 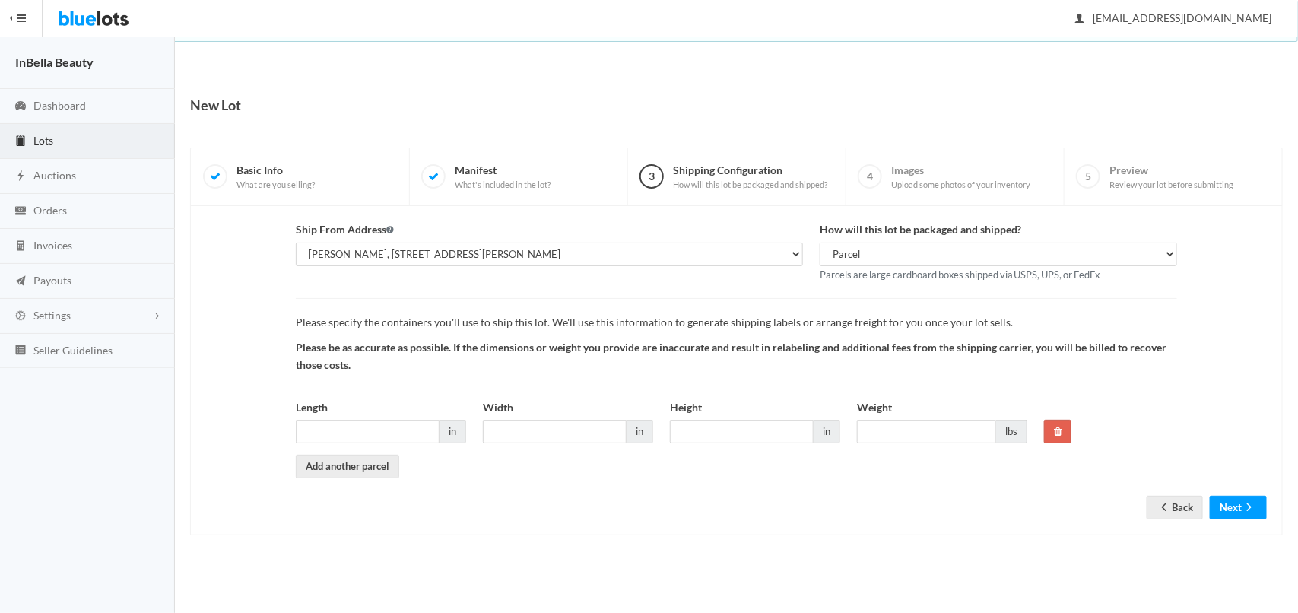 I want to click on ion-icon: calculator, so click(x=21, y=246).